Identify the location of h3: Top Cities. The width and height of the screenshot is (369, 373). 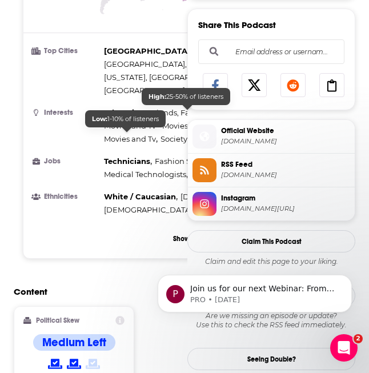
(66, 51).